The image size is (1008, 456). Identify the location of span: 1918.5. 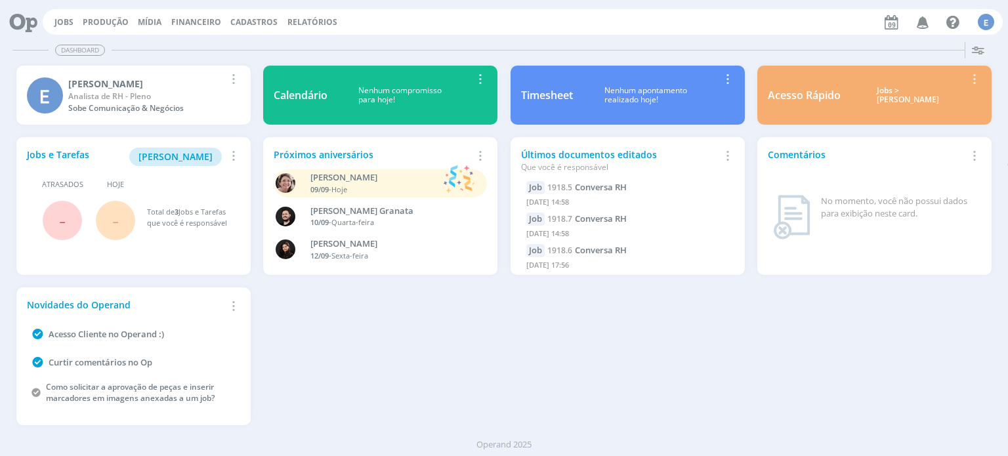
(560, 187).